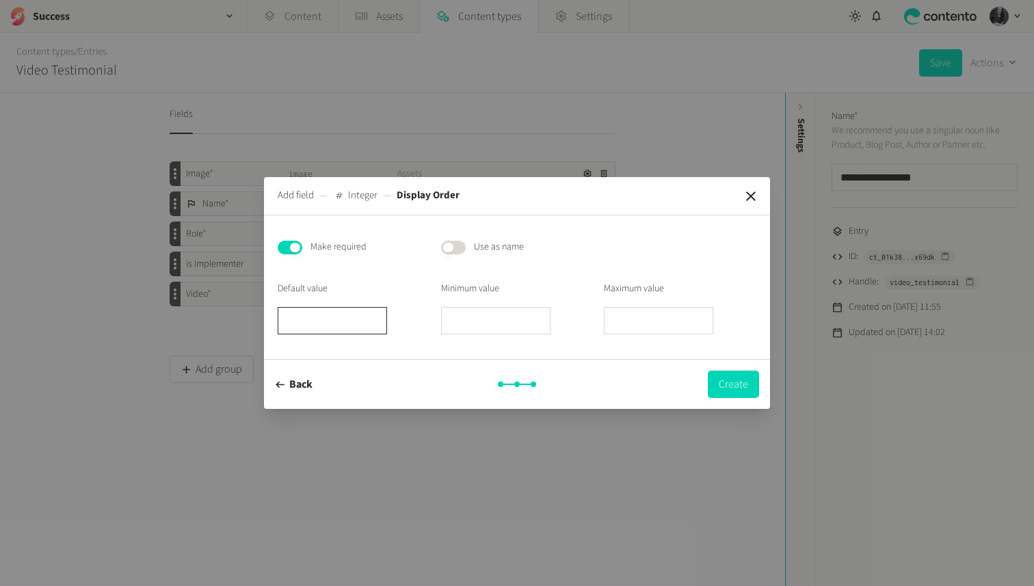  I want to click on label: Minimum value, so click(470, 289).